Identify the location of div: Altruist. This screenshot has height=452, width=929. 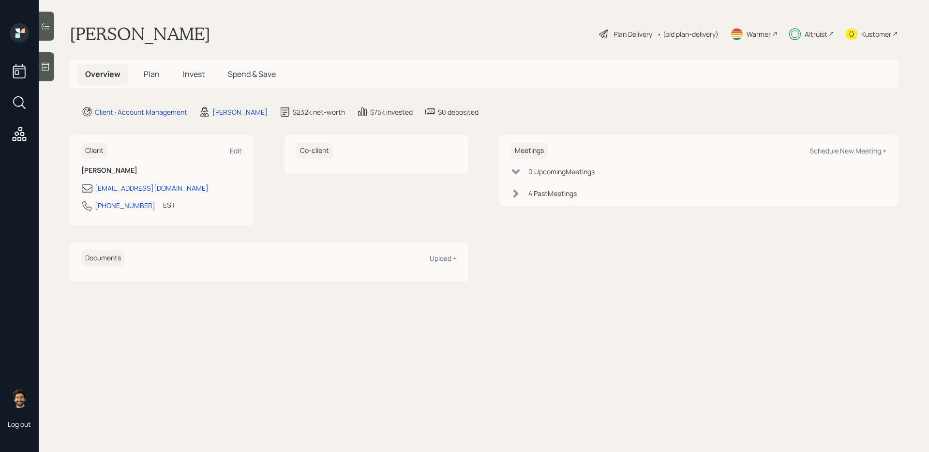
(815, 34).